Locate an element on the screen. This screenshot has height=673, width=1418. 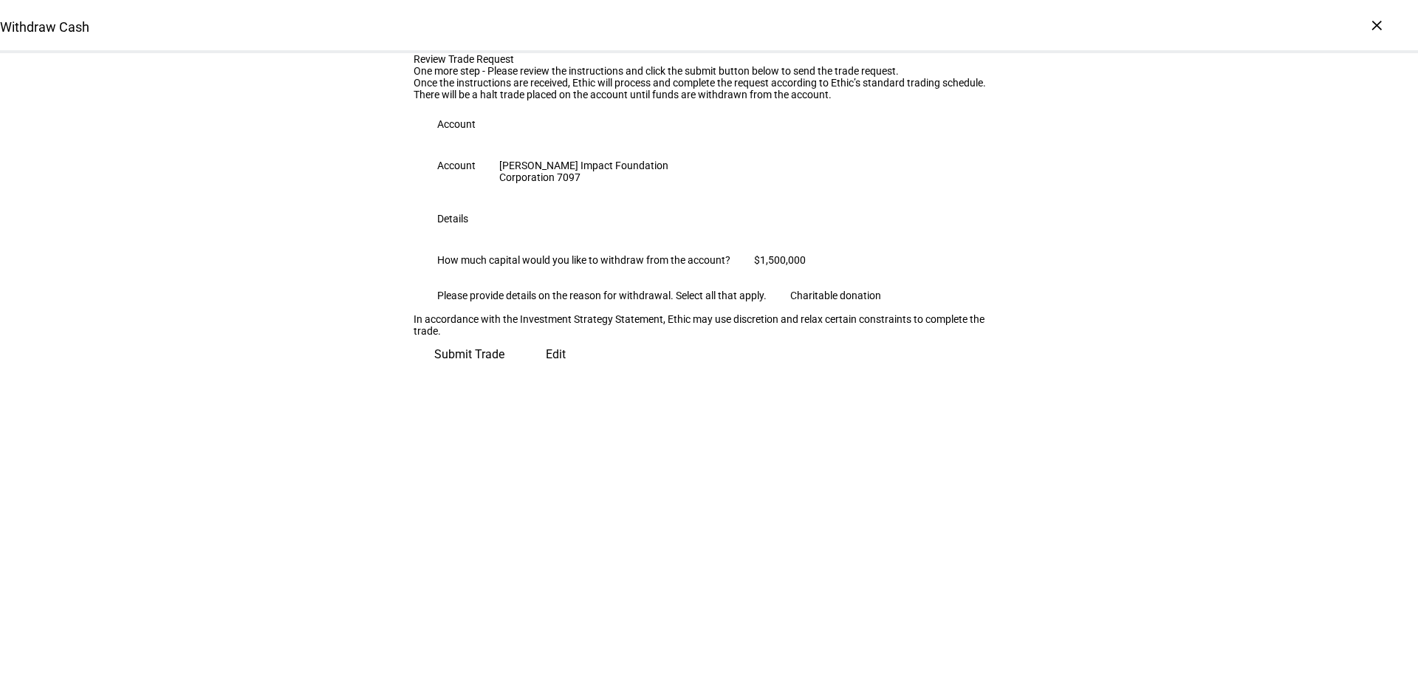
button: Submit Trade is located at coordinates (469, 354).